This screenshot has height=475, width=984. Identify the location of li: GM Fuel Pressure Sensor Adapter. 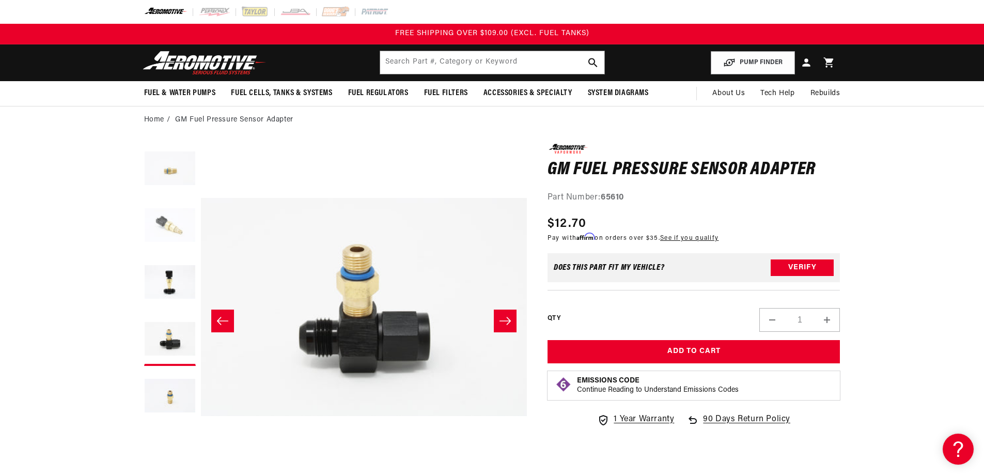
(234, 120).